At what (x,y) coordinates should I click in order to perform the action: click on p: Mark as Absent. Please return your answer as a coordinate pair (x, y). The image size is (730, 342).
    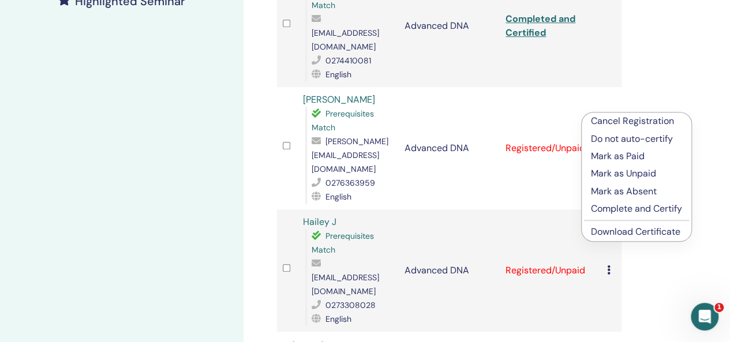
    Looking at the image, I should click on (636, 192).